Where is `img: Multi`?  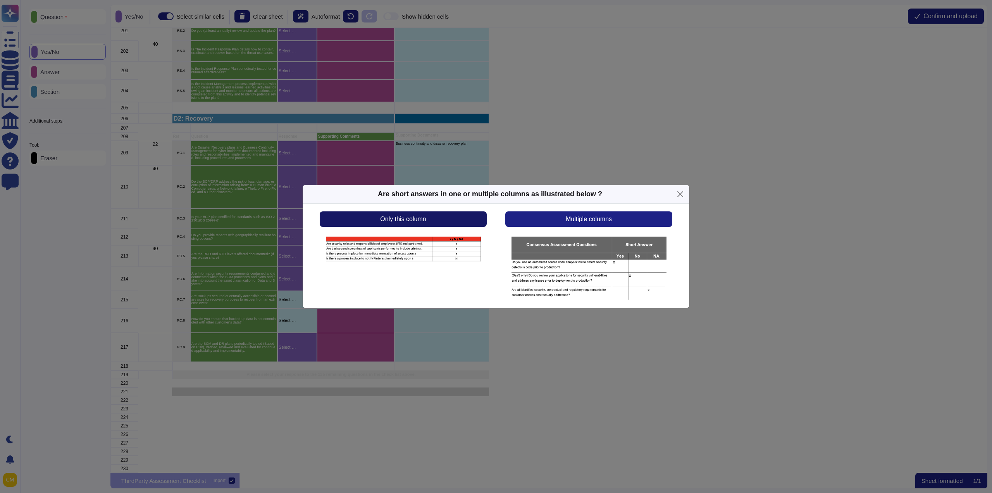 img: Multi is located at coordinates (589, 268).